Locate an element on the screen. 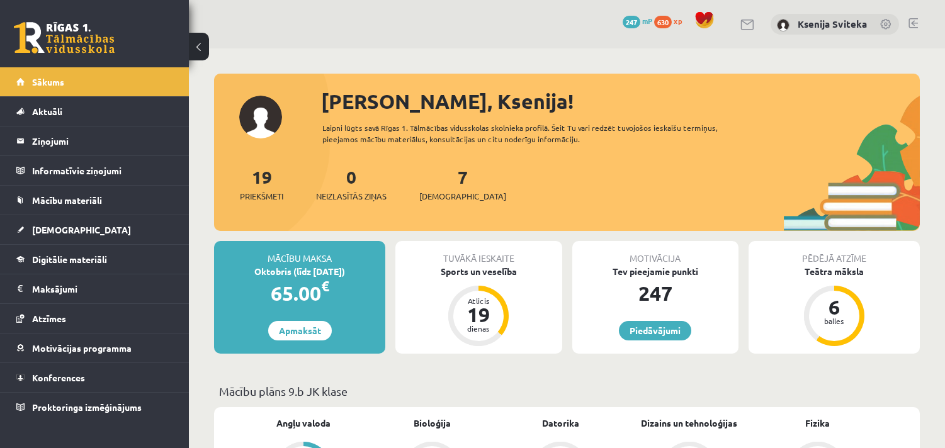 The width and height of the screenshot is (945, 448). div: Pēdējā atzīme is located at coordinates (835, 253).